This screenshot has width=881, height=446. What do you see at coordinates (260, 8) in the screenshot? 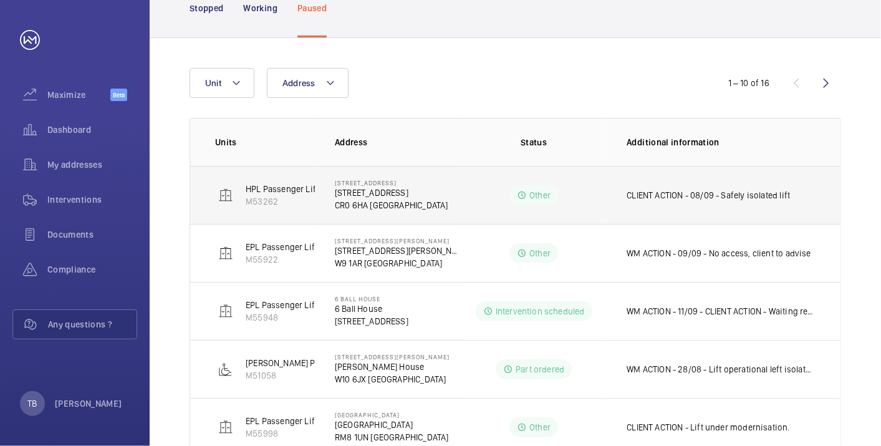
I see `p: Working` at bounding box center [260, 8].